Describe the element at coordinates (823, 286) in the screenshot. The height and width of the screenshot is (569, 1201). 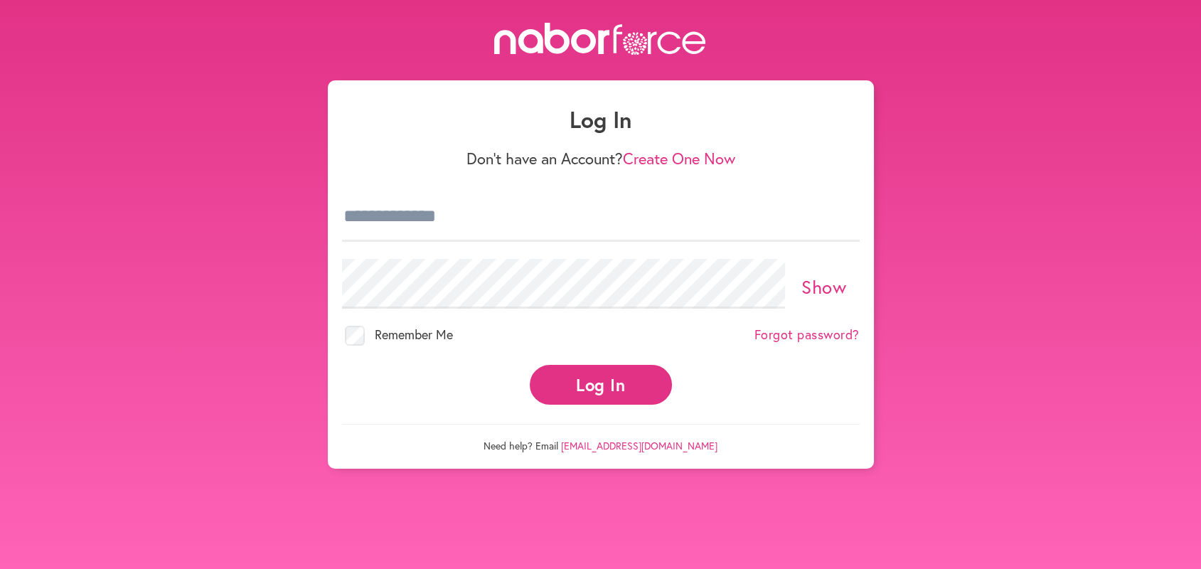
I see `a: Show` at that location.